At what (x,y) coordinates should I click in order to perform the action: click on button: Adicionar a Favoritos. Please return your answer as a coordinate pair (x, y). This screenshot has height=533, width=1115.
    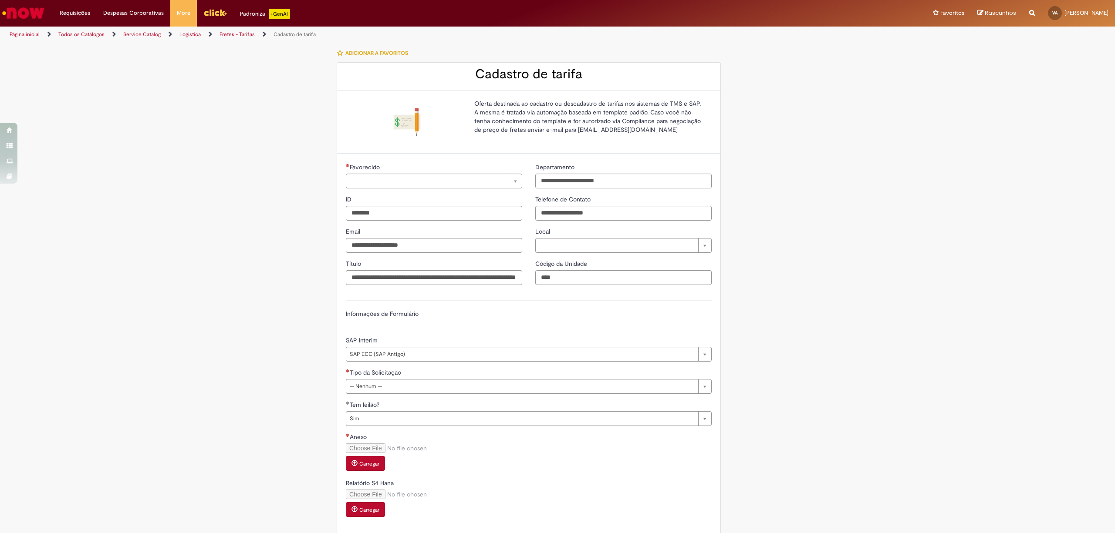
    Looking at the image, I should click on (375, 53).